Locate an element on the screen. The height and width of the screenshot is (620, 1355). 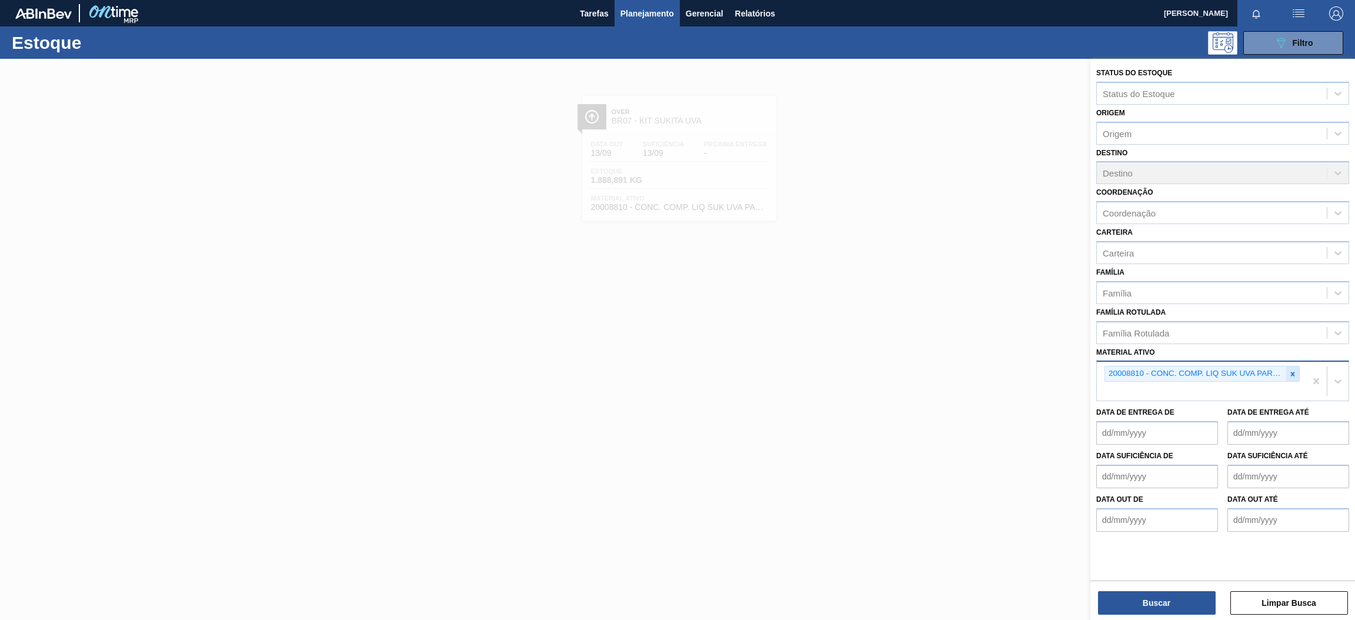
h1: Estoque is located at coordinates (102, 42).